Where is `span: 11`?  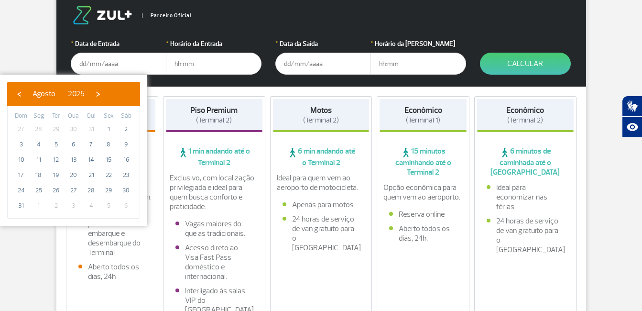 span: 11 is located at coordinates (39, 160).